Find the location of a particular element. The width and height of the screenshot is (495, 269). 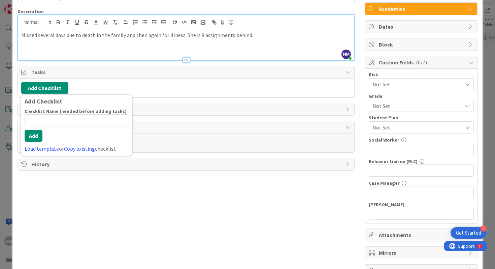

div: Risk is located at coordinates (421, 74).